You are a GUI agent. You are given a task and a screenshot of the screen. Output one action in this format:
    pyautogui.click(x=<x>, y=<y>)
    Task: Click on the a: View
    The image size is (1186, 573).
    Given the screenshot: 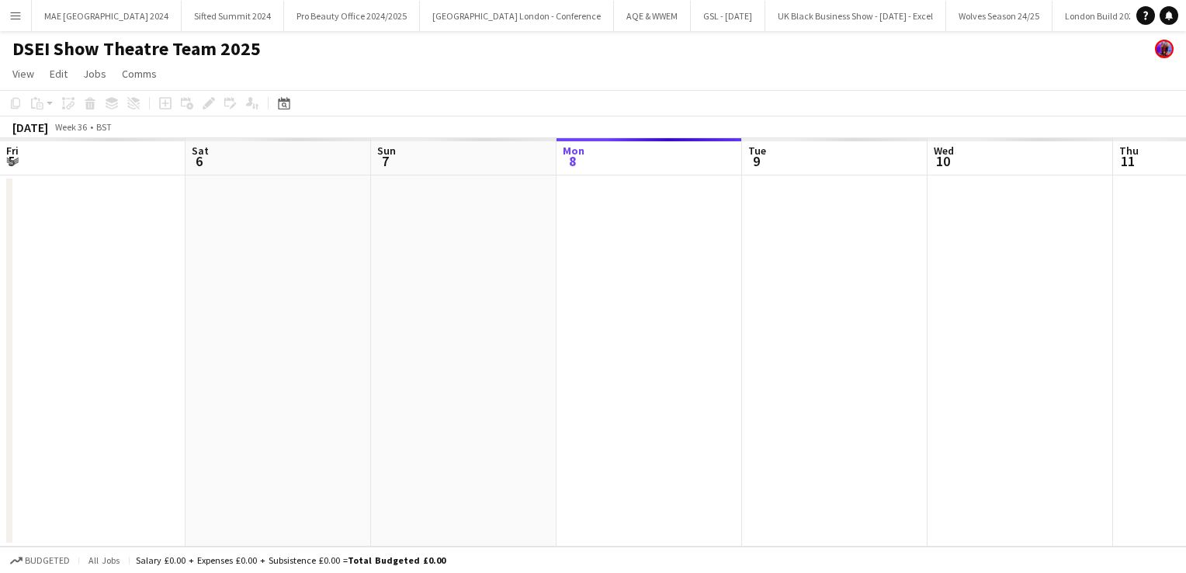 What is the action you would take?
    pyautogui.click(x=23, y=74)
    